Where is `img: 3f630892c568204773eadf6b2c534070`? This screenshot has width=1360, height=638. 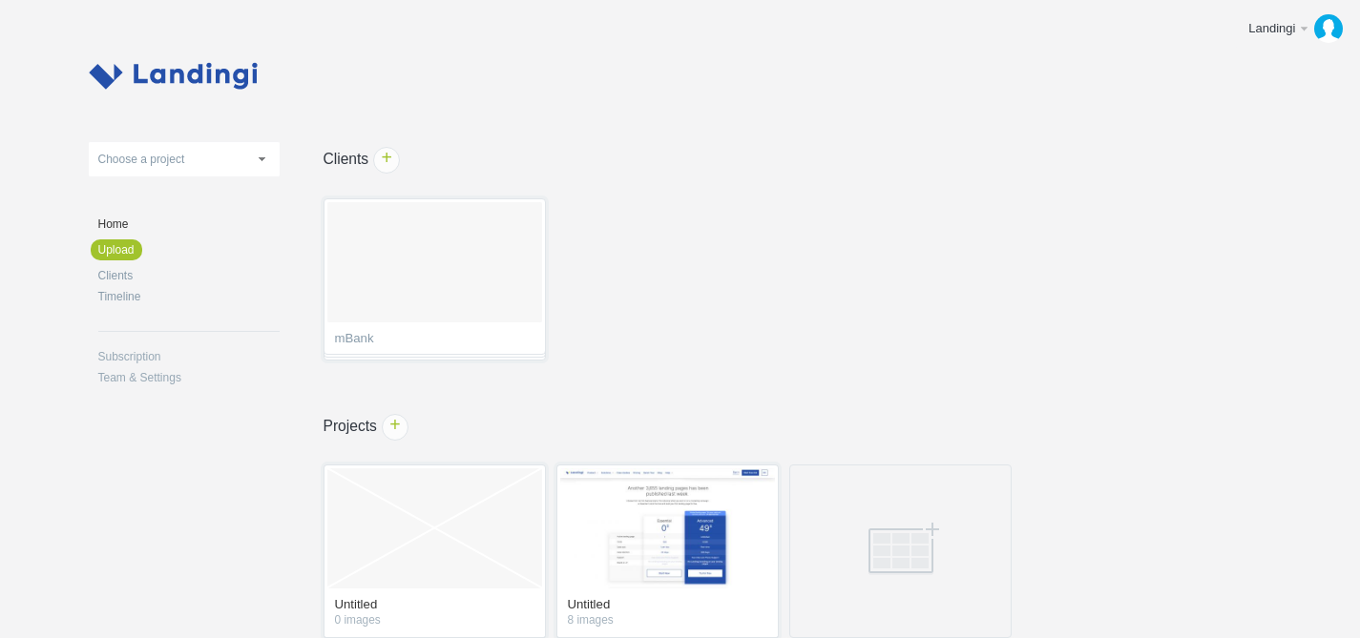 img: 3f630892c568204773eadf6b2c534070 is located at coordinates (1328, 29).